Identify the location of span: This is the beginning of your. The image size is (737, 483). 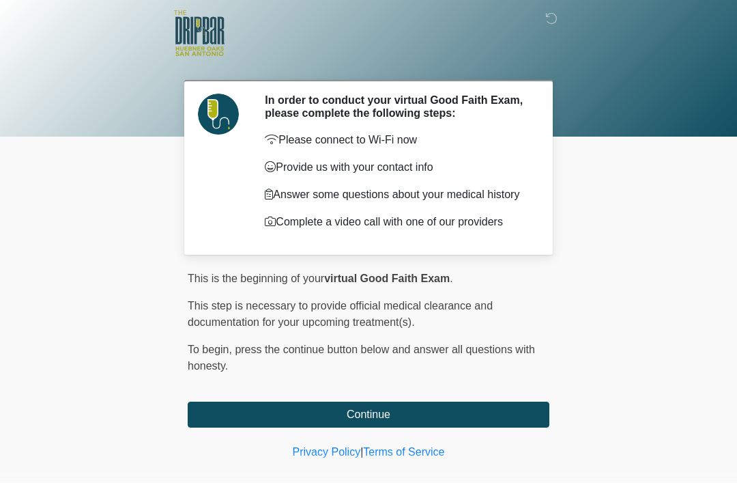
(256, 278).